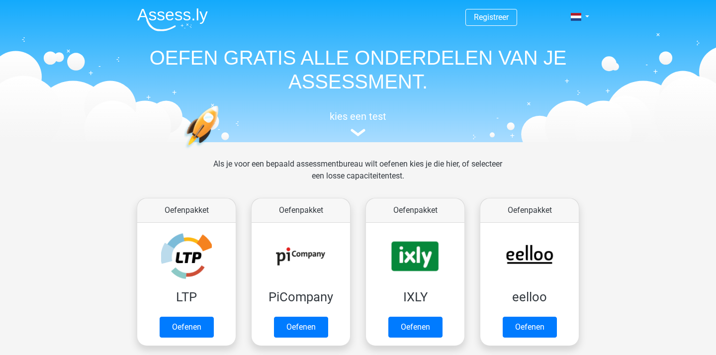 The image size is (716, 355). What do you see at coordinates (491, 17) in the screenshot?
I see `a: Registreer` at bounding box center [491, 17].